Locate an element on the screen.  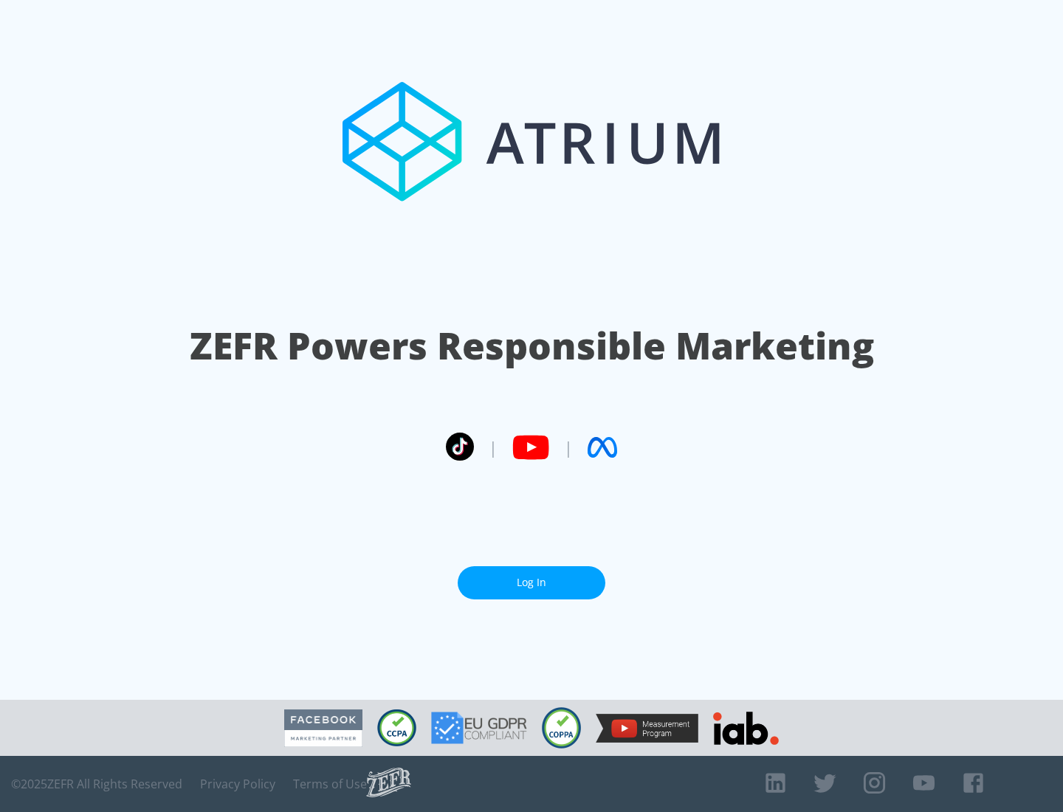
img: COPPA Compliant is located at coordinates (561, 728).